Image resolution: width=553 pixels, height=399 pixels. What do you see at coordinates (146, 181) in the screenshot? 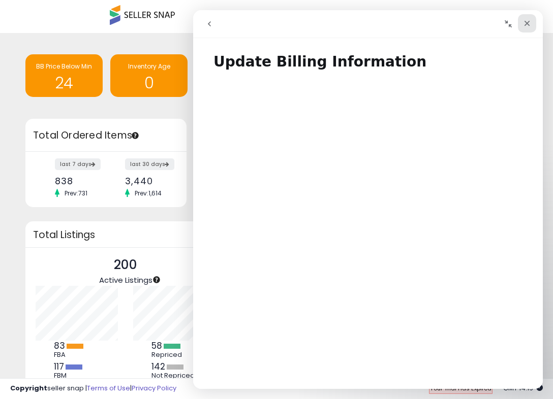
I see `div: 3,440` at bounding box center [146, 181].